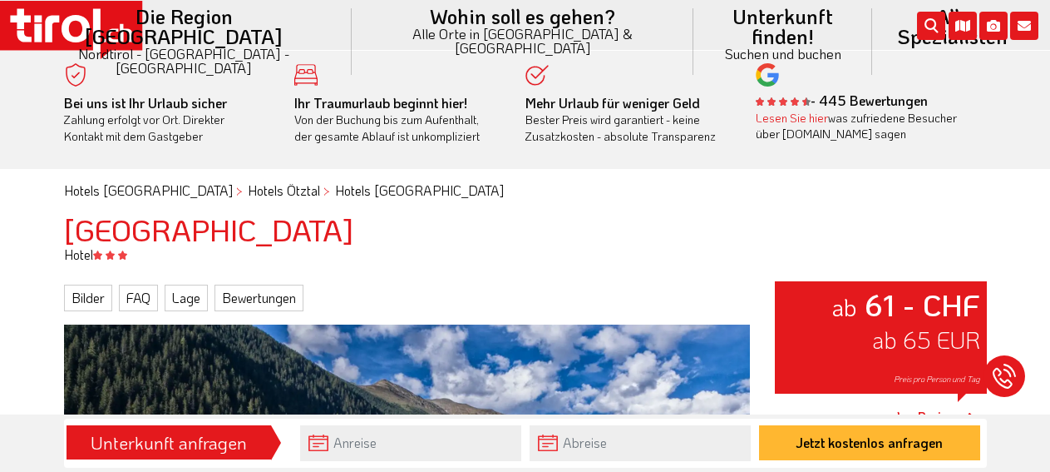 This screenshot has height=472, width=1050. I want to click on a: zu den Preisen, so click(918, 418).